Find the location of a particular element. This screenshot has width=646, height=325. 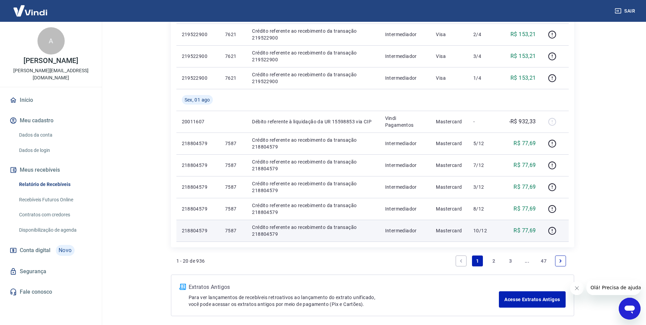

a: Início is located at coordinates (51, 100).